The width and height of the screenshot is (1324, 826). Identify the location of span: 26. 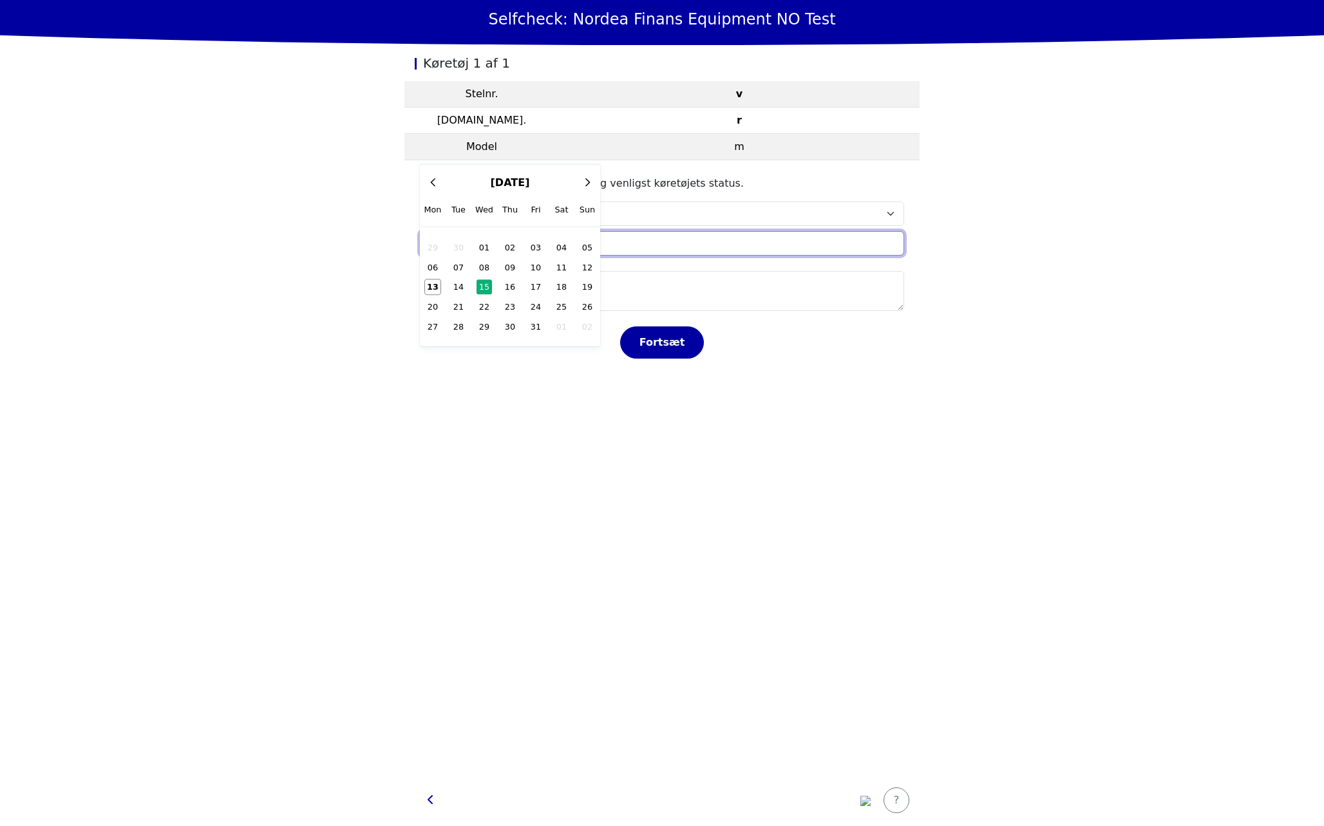
(587, 306).